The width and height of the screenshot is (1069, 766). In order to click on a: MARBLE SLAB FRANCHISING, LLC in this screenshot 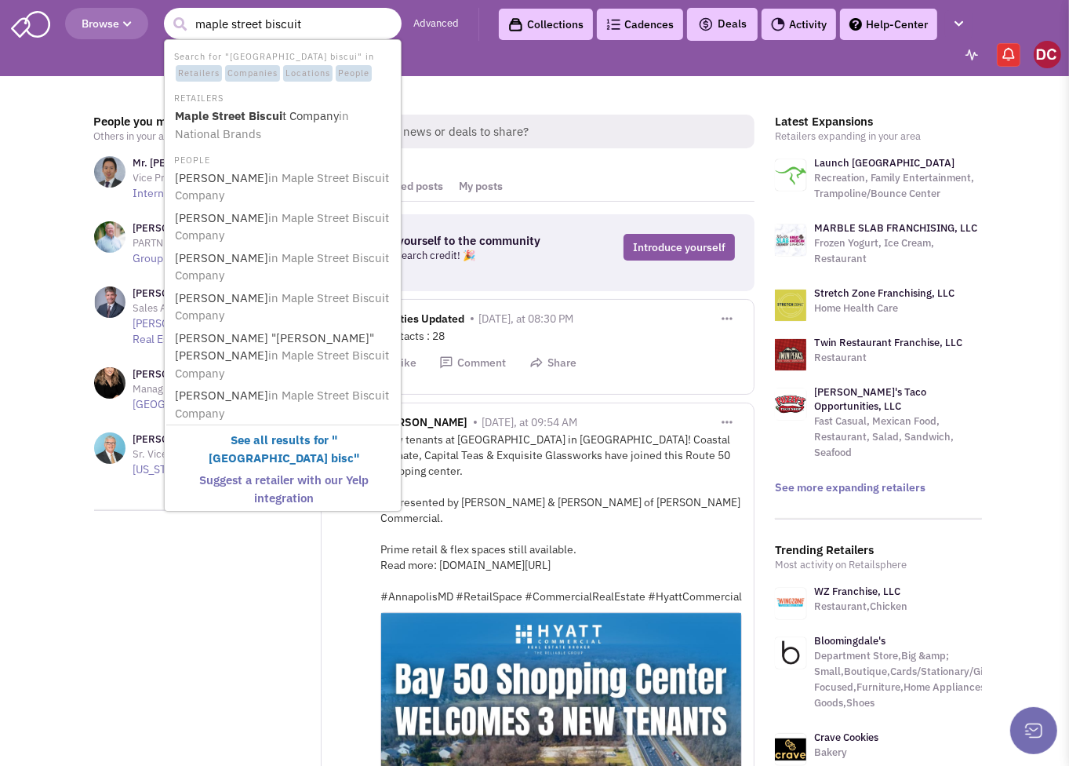, I will do `click(896, 227)`.